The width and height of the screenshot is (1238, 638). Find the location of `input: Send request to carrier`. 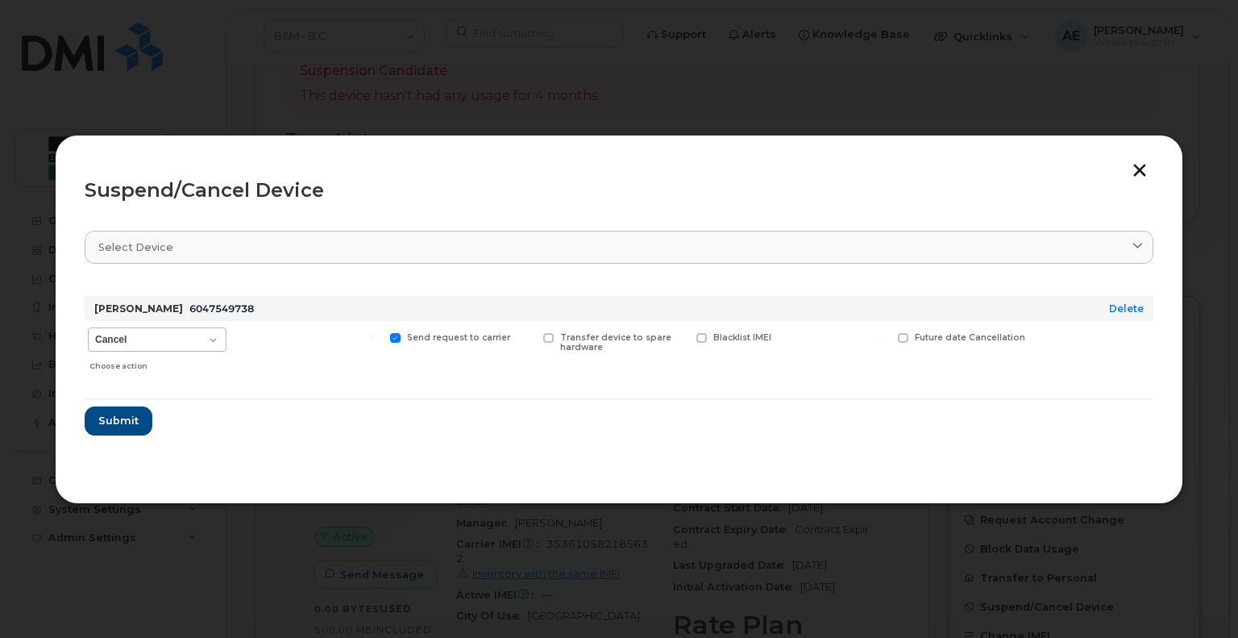

input: Send request to carrier is located at coordinates (375, 337).